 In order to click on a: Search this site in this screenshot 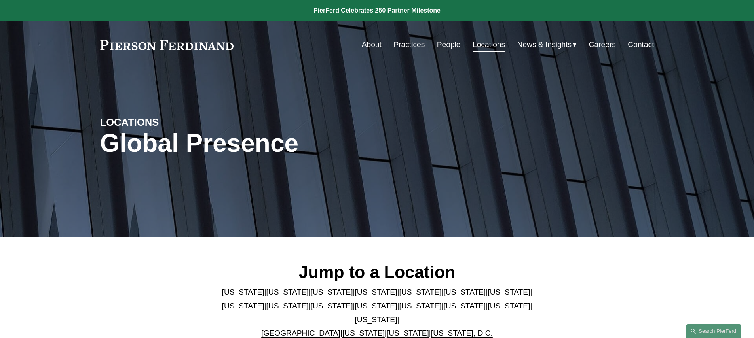, I will do `click(713, 331)`.